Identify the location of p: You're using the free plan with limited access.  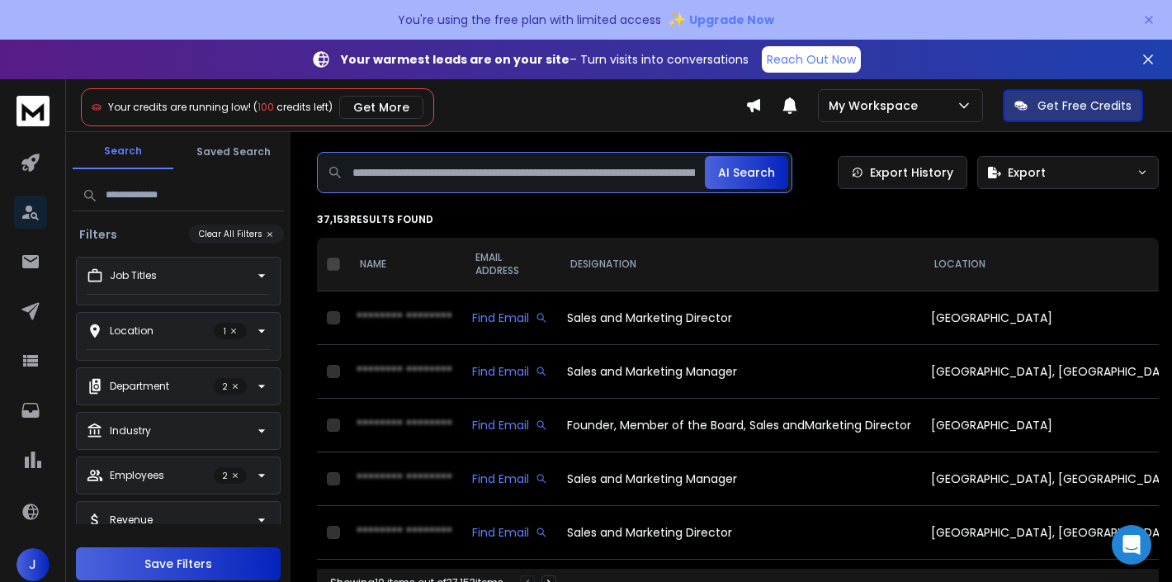
(529, 20).